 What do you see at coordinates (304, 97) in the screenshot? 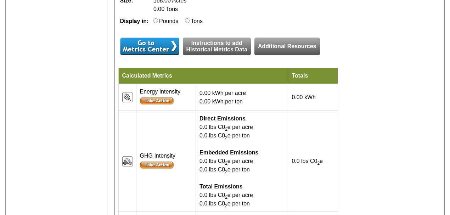
I see `span: 0.00 kWh` at bounding box center [304, 97].